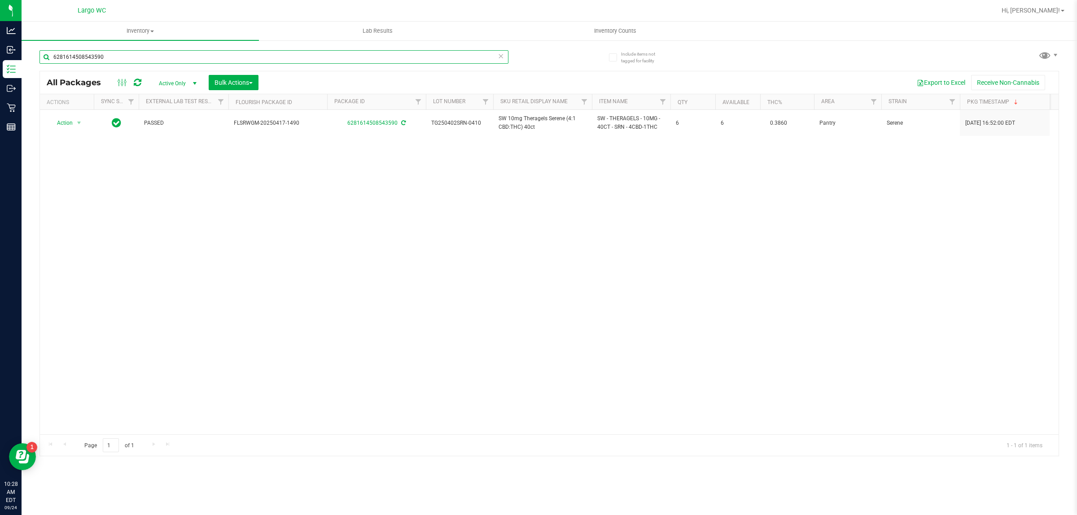  Describe the element at coordinates (11, 50) in the screenshot. I see `inline-svg: Inbound` at that location.